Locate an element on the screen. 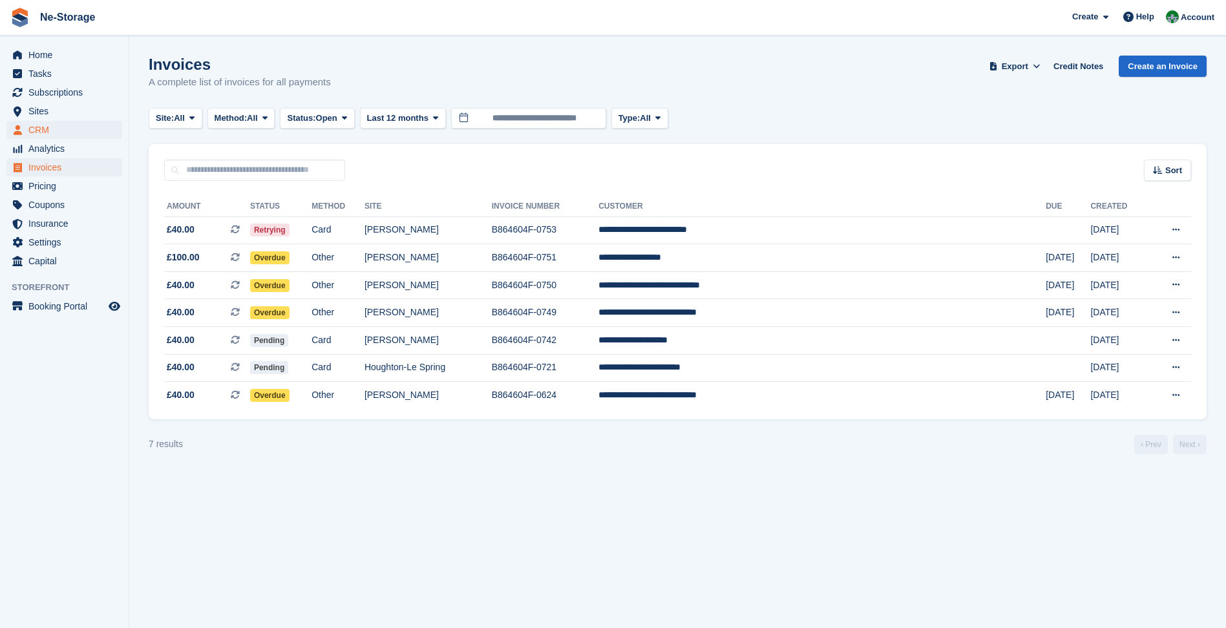 The height and width of the screenshot is (628, 1226). span: Retrying is located at coordinates (269, 230).